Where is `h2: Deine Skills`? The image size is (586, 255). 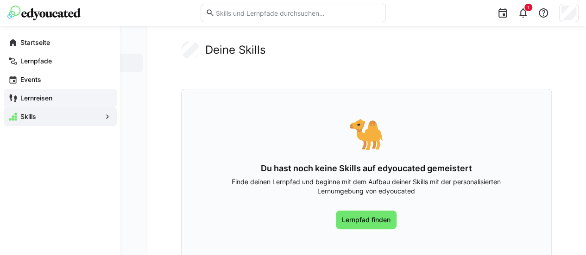 h2: Deine Skills is located at coordinates (235, 50).